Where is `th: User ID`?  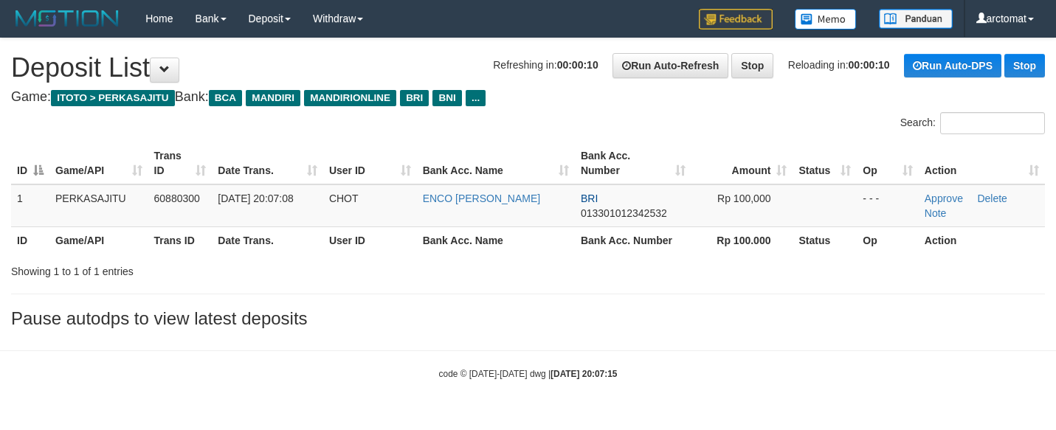 th: User ID is located at coordinates (370, 240).